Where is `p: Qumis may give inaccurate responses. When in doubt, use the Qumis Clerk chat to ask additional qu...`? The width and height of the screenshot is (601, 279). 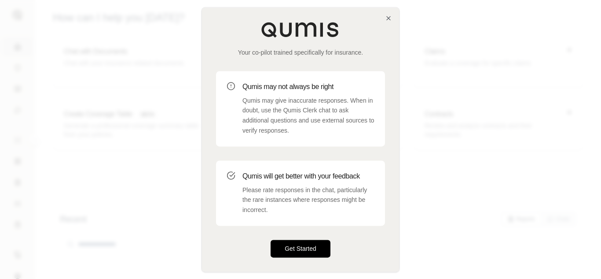
p: Qumis may give inaccurate responses. When in doubt, use the Qumis Clerk chat to ask additional qu... is located at coordinates (309, 115).